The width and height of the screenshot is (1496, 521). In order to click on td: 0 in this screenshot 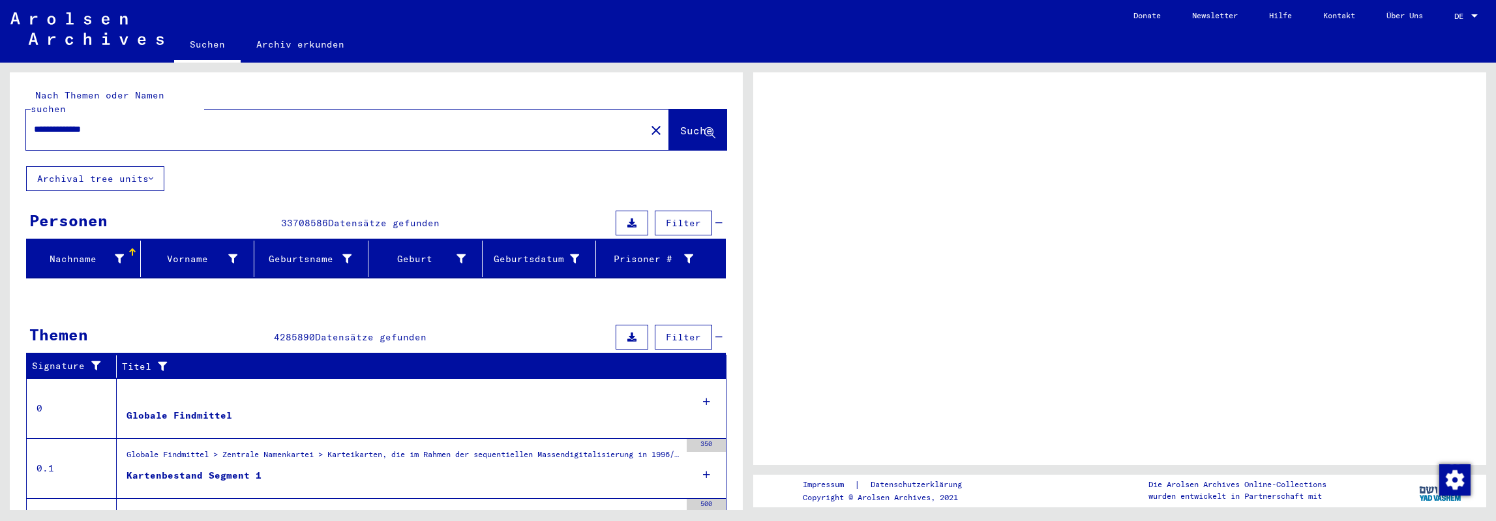, I will do `click(72, 408)`.